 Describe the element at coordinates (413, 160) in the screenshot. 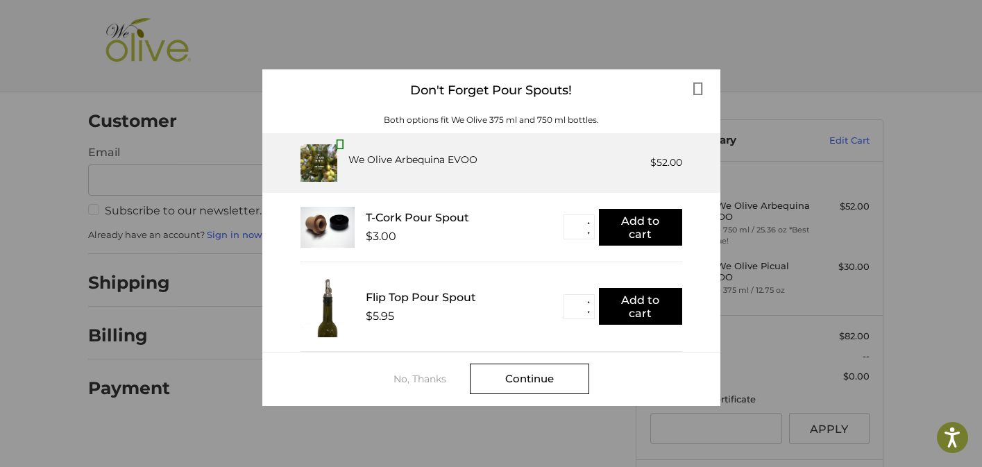

I see `div: We Olive Arbequina EVOO` at that location.